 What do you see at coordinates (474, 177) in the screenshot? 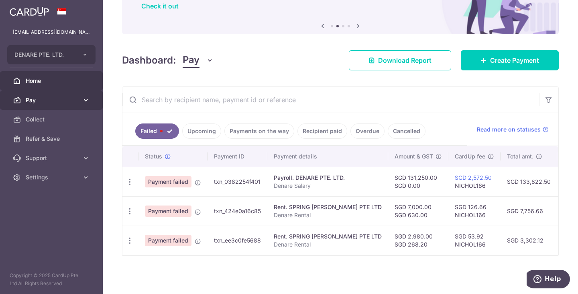
I see `a: SGD 2,572.50` at bounding box center [474, 177].